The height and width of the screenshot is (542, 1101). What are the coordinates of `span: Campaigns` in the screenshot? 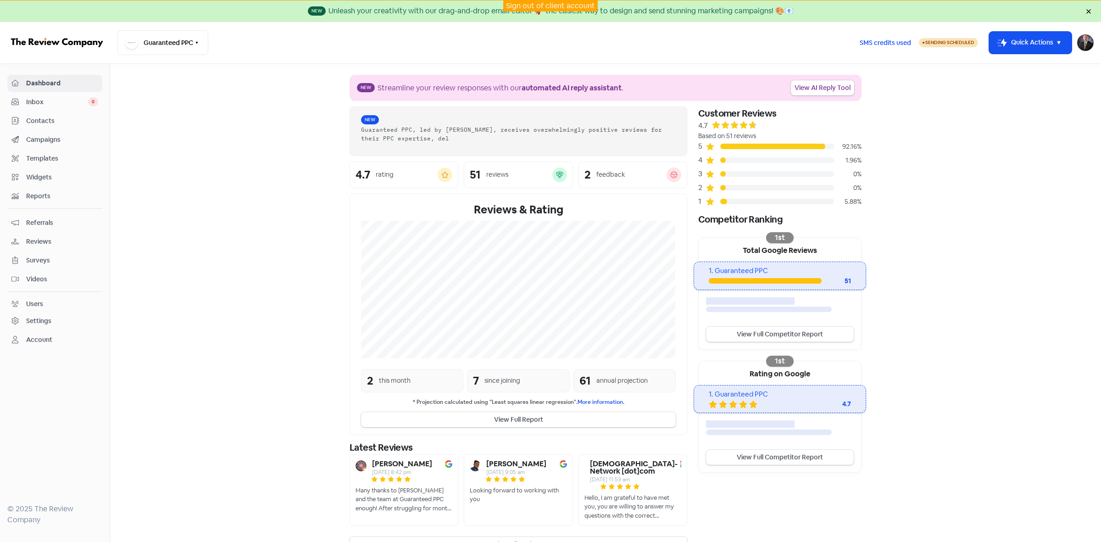 It's located at (62, 139).